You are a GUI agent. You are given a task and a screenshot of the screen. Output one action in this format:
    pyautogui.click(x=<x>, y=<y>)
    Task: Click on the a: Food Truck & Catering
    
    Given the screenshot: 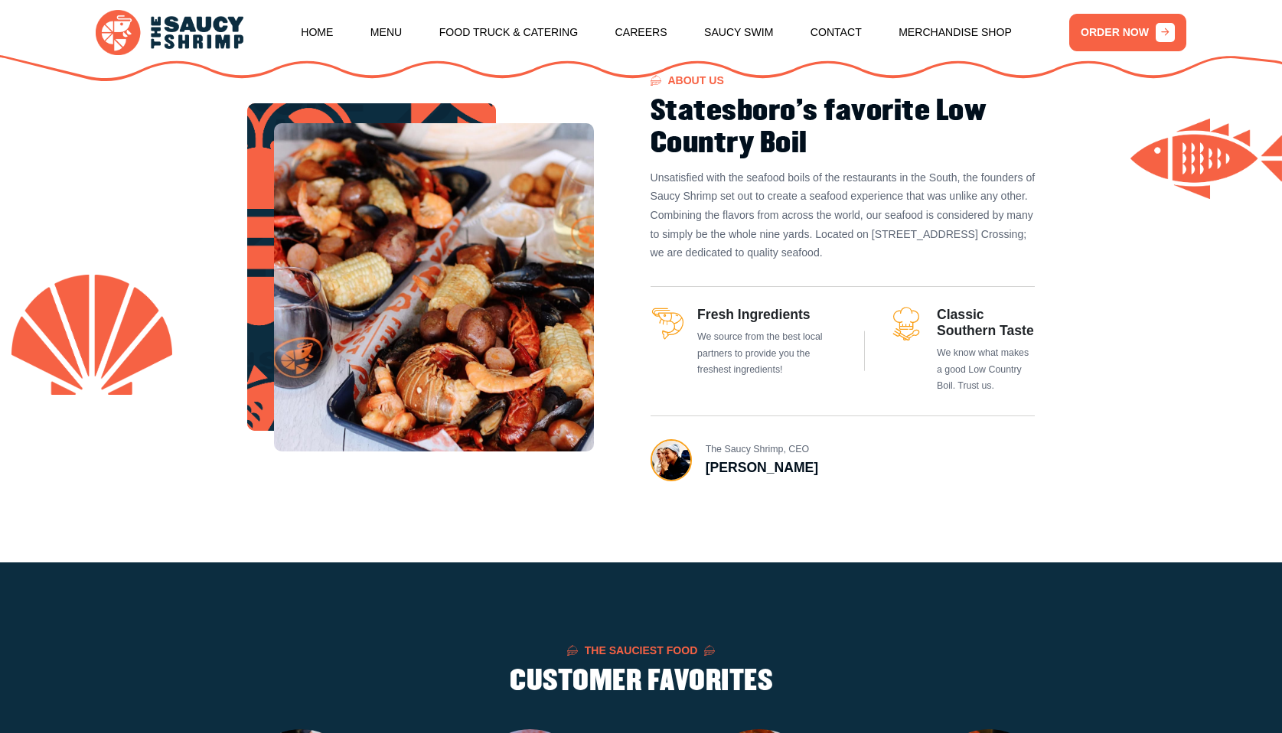 What is the action you would take?
    pyautogui.click(x=509, y=32)
    